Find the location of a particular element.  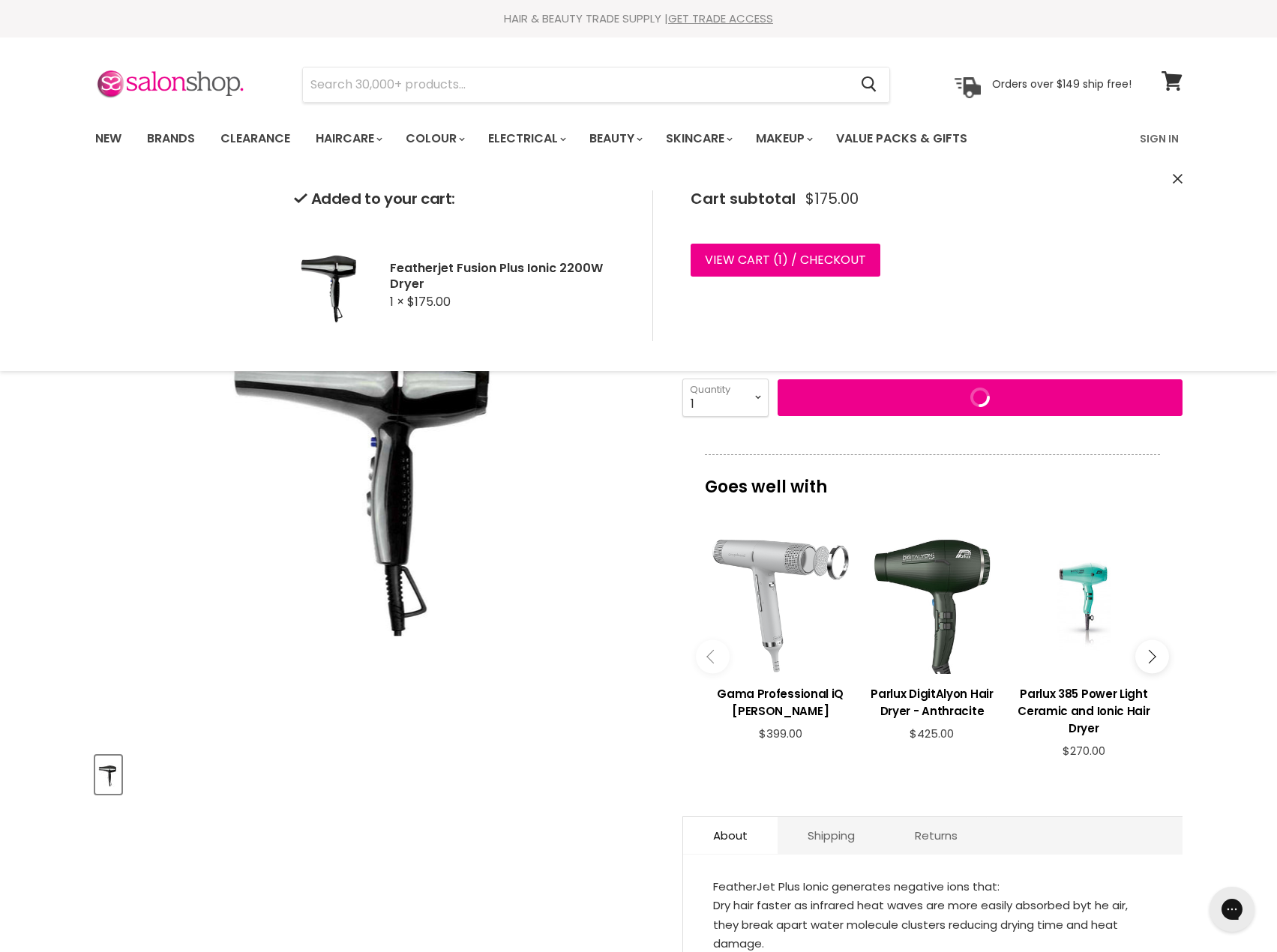

h3: Parlux DigitAlyon Hair Dryer - Anthracite is located at coordinates (933, 703).